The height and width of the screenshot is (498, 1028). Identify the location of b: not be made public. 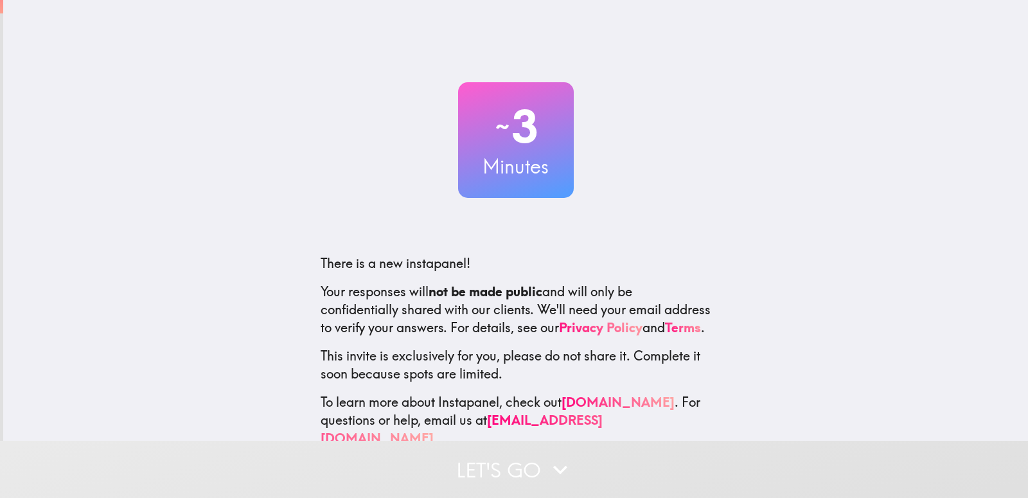
(485, 291).